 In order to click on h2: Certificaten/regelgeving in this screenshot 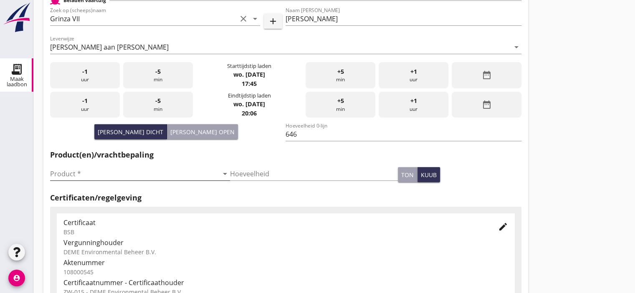, I will do `click(285, 198)`.